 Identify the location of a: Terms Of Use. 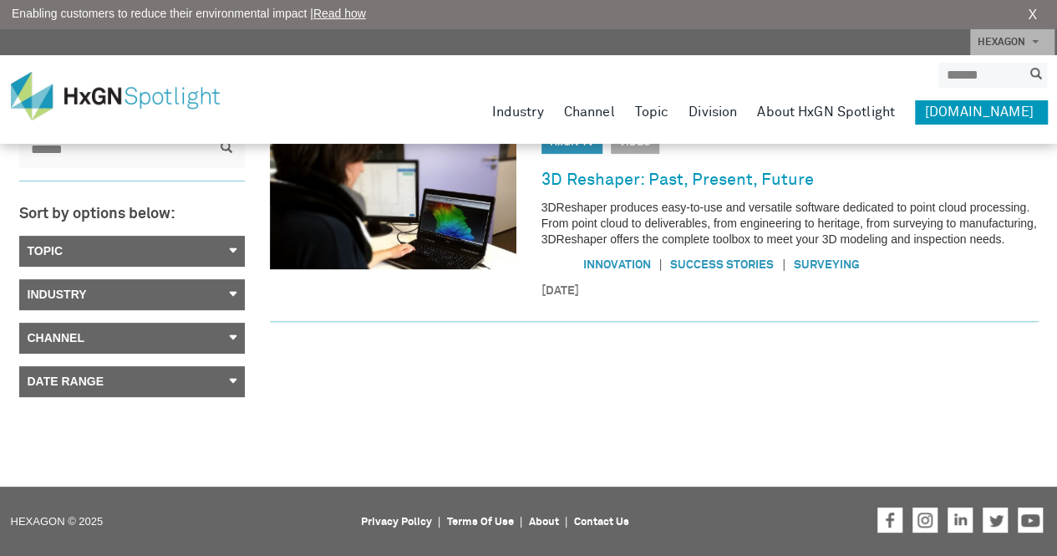
(481, 521).